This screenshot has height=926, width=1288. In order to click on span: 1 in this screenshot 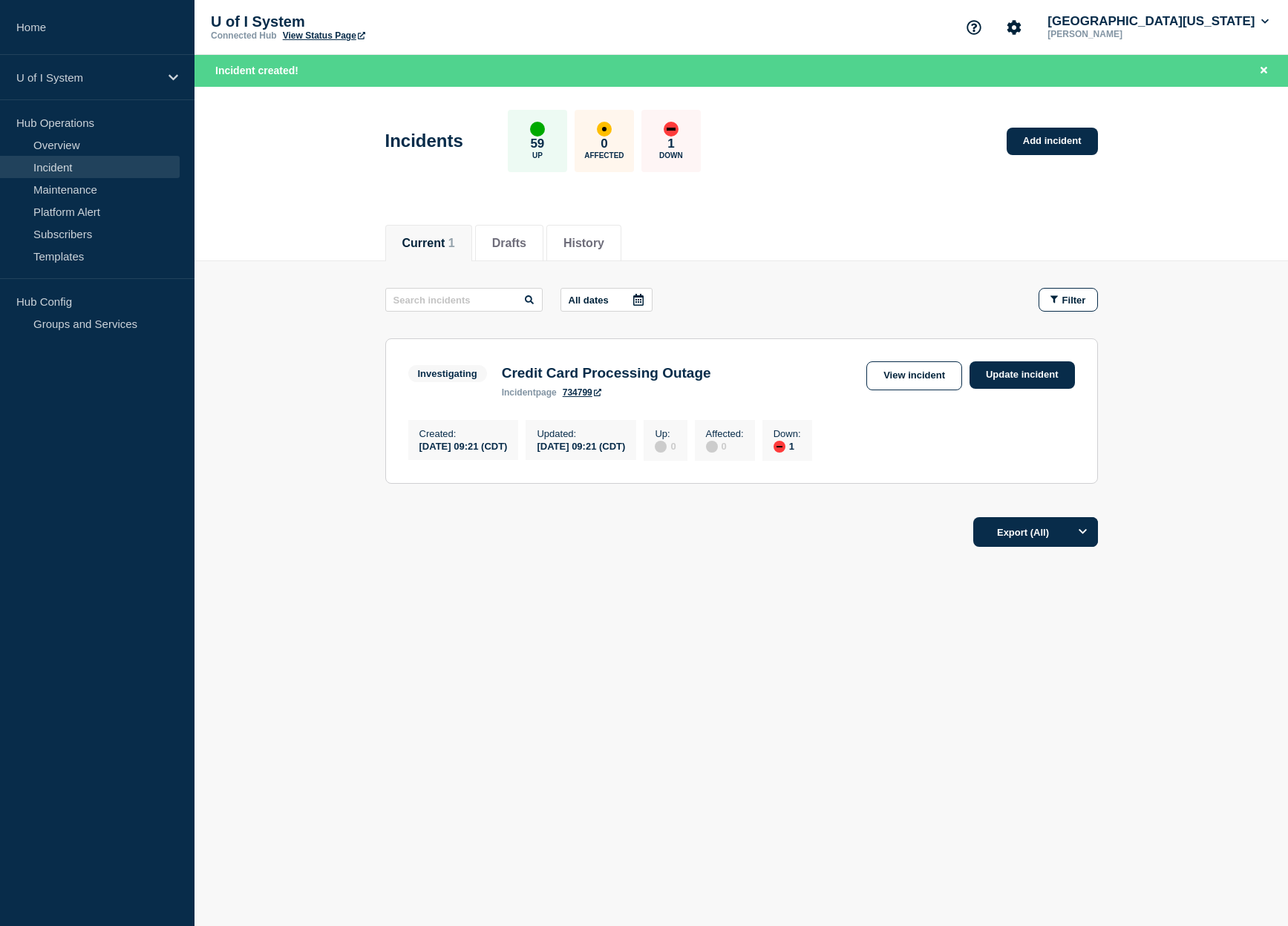, I will do `click(451, 242)`.